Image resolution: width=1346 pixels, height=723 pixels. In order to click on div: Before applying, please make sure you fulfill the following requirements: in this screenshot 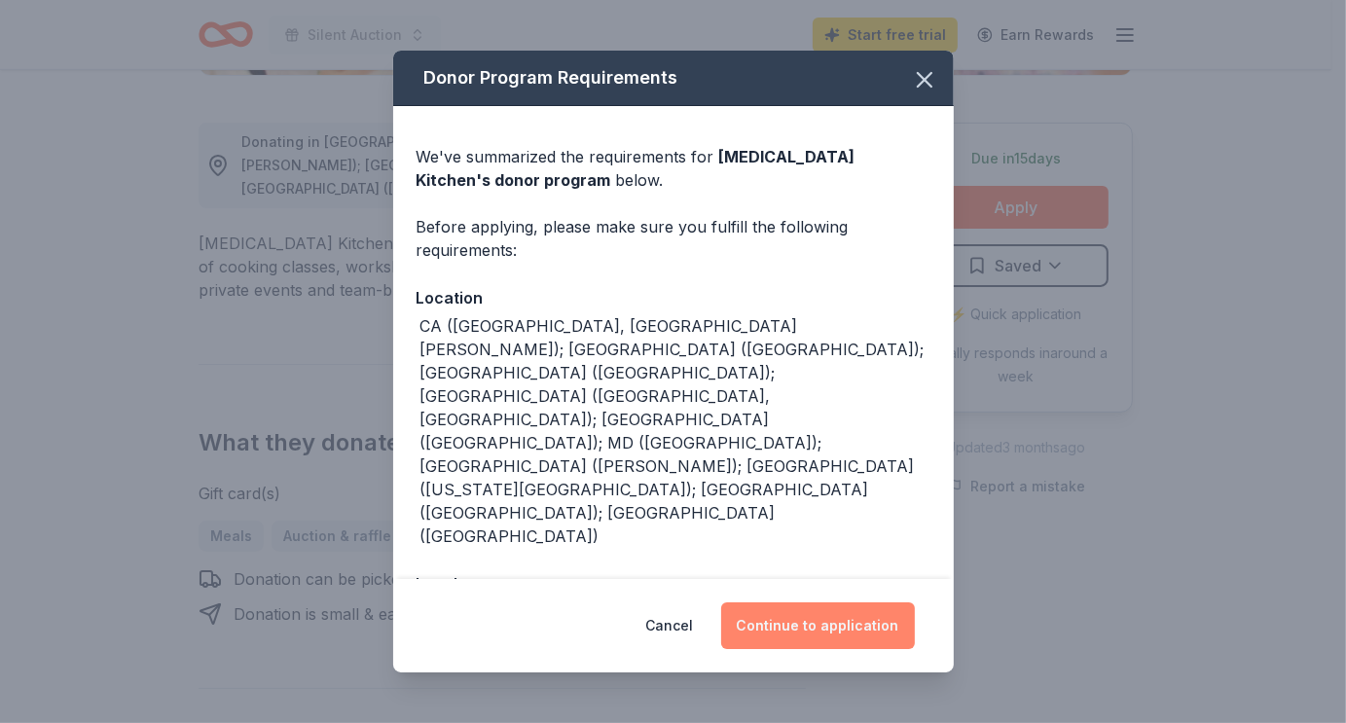, I will do `click(673, 238)`.